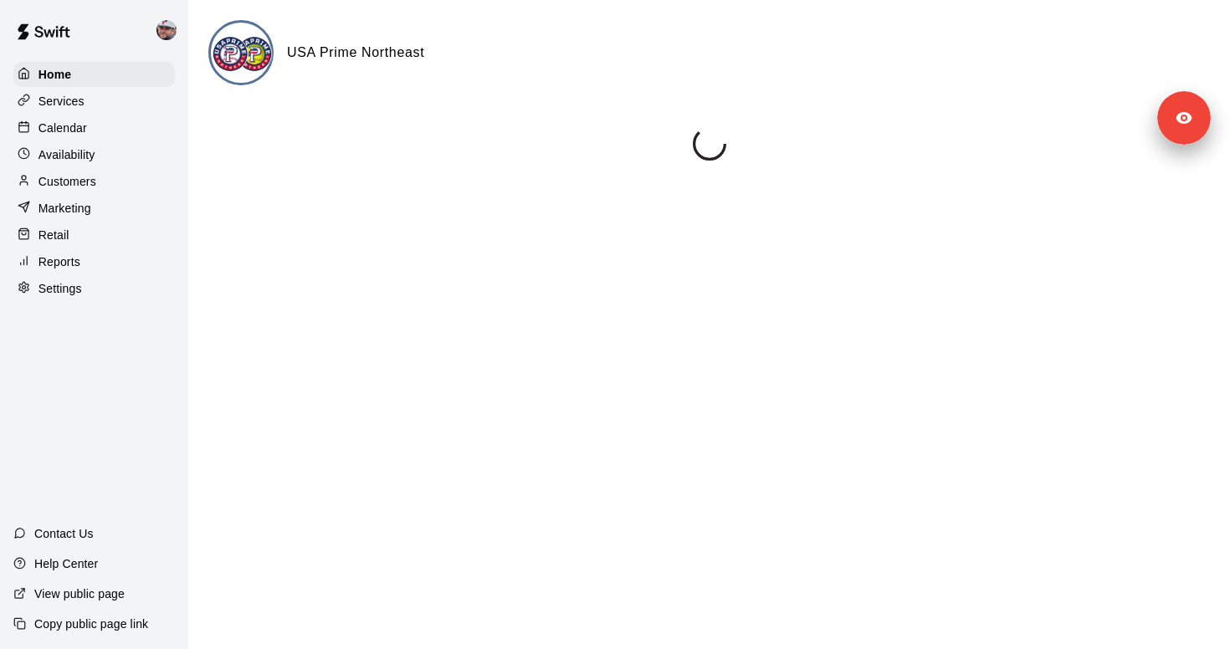  I want to click on p: Availability, so click(67, 155).